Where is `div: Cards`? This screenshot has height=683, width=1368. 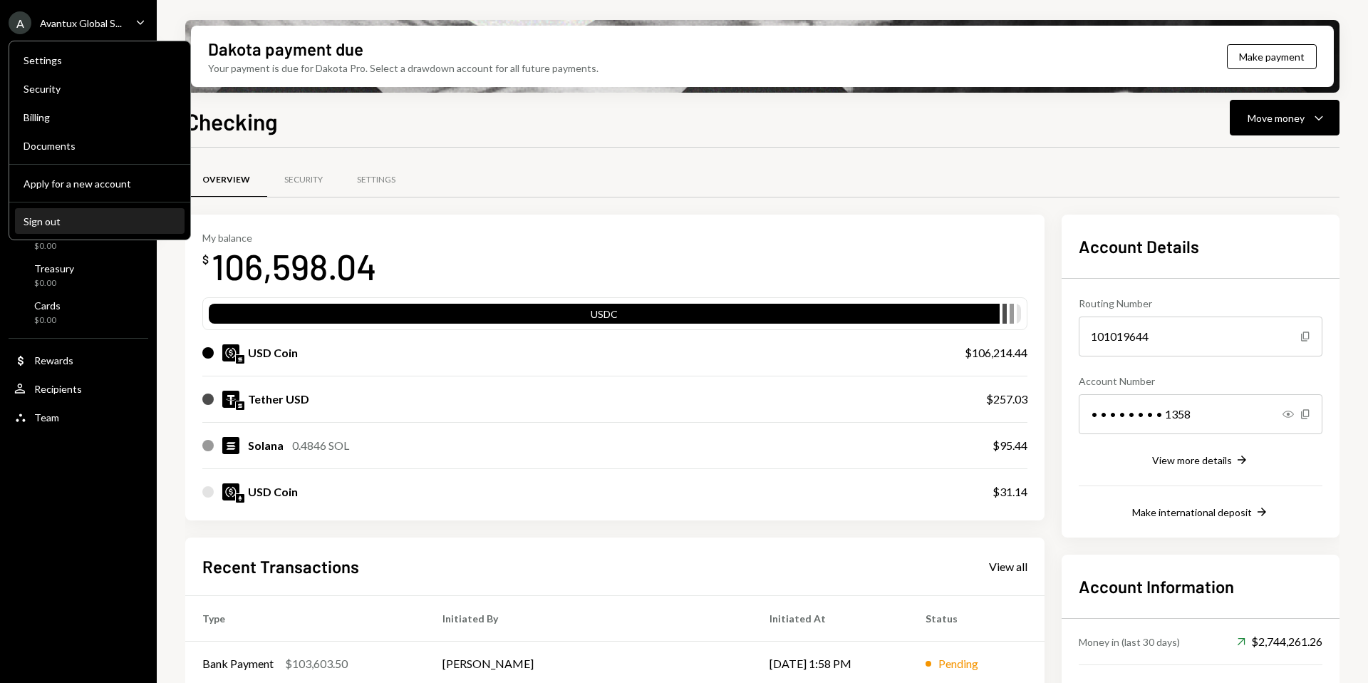
div: Cards is located at coordinates (47, 305).